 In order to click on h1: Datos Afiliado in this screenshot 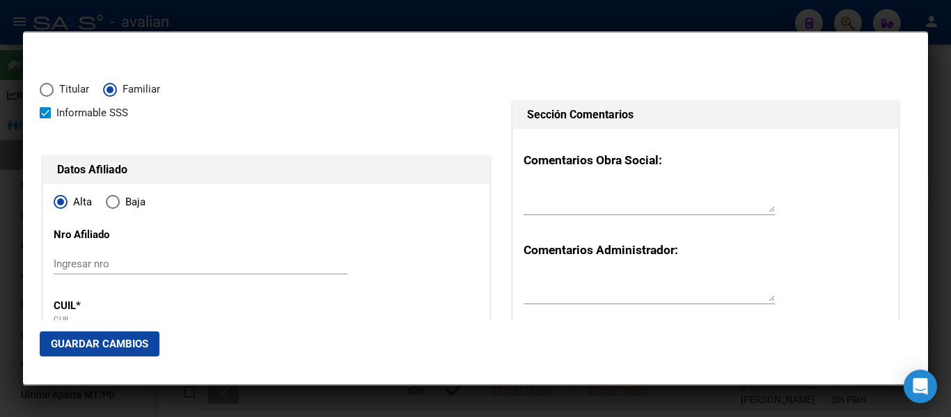, I will do `click(266, 170)`.